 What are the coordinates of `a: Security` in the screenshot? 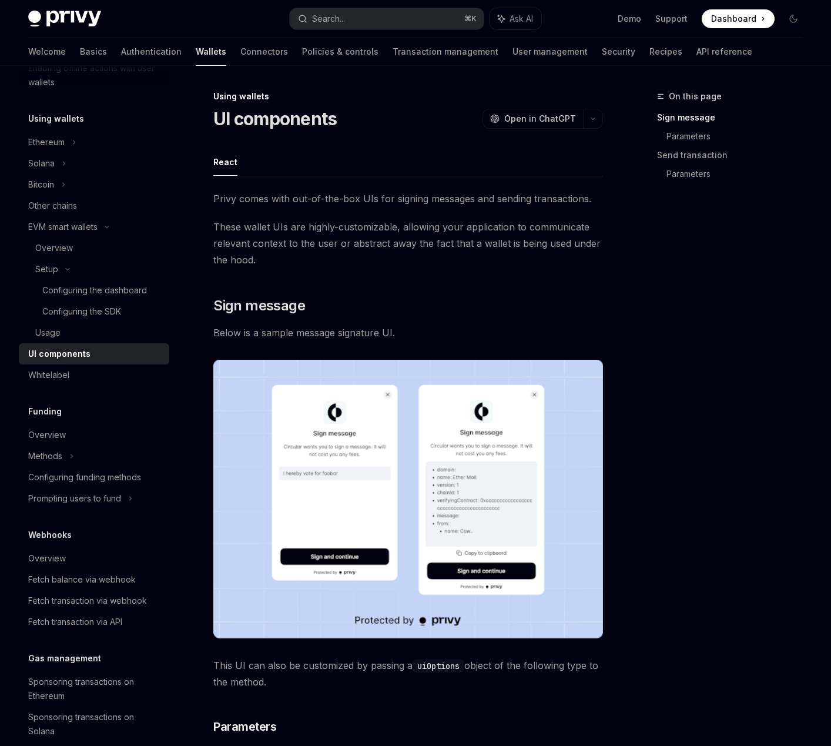 It's located at (618, 52).